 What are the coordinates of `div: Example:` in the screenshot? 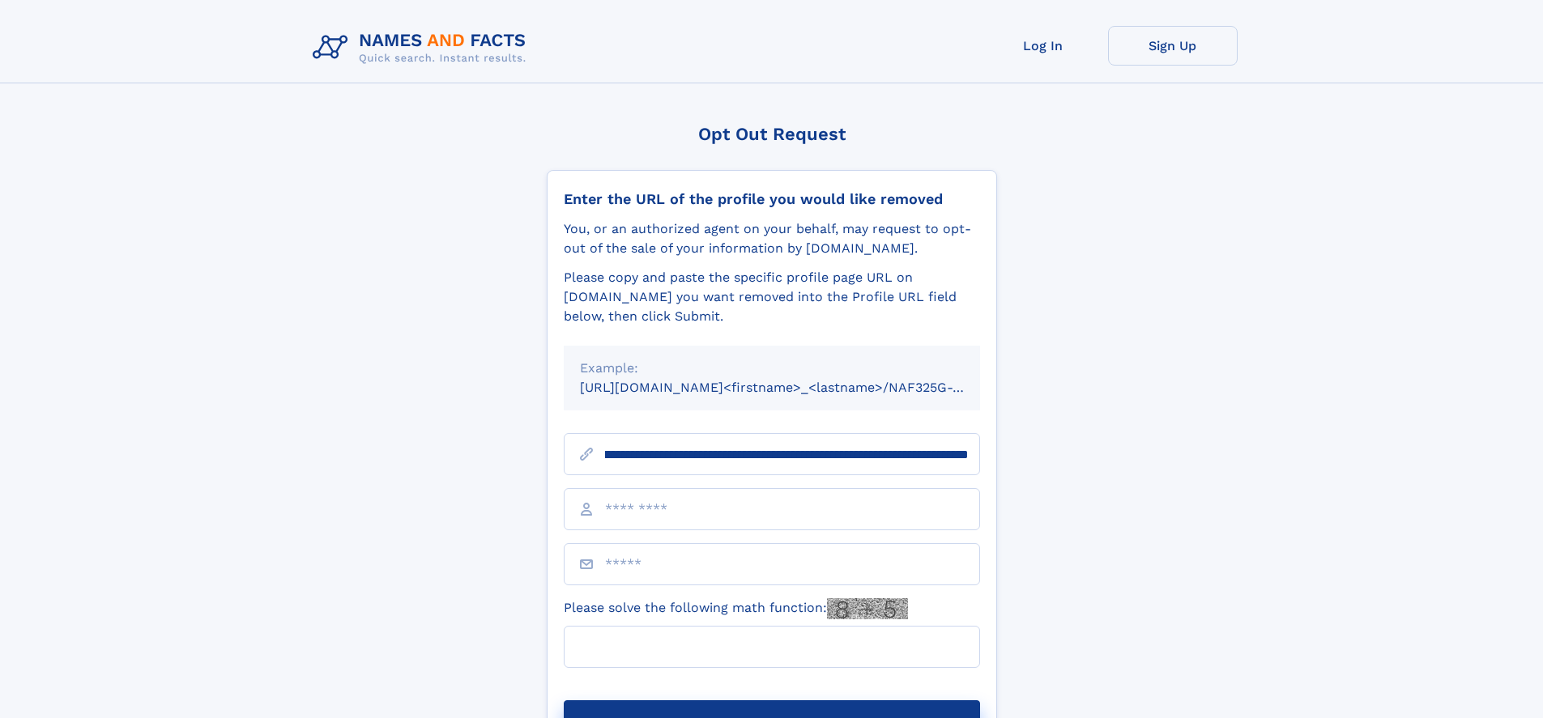 It's located at (772, 368).